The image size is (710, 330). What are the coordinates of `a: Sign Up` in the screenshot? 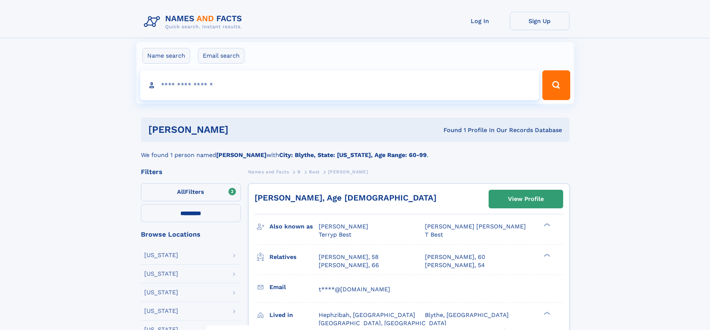 It's located at (539, 21).